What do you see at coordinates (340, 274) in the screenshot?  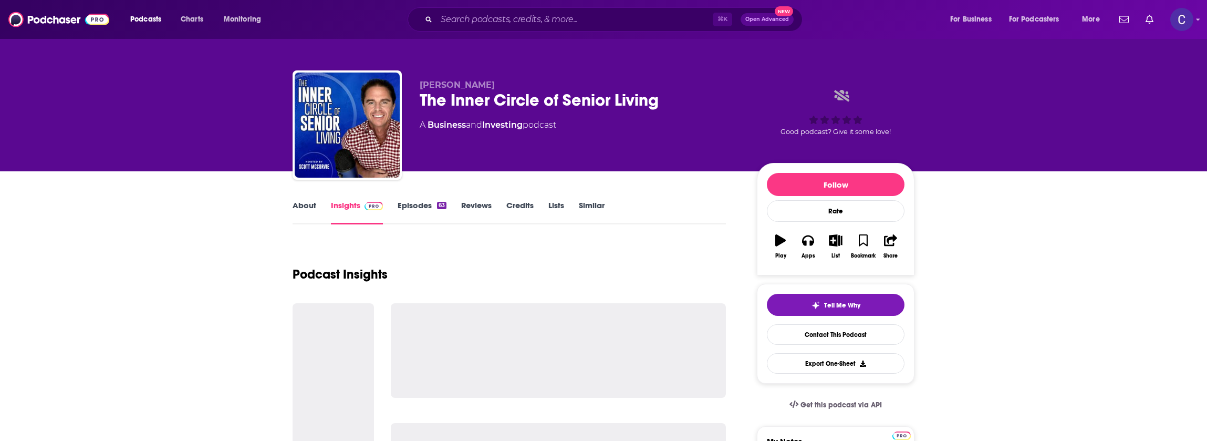 I see `h1: Podcast Insights` at bounding box center [340, 274].